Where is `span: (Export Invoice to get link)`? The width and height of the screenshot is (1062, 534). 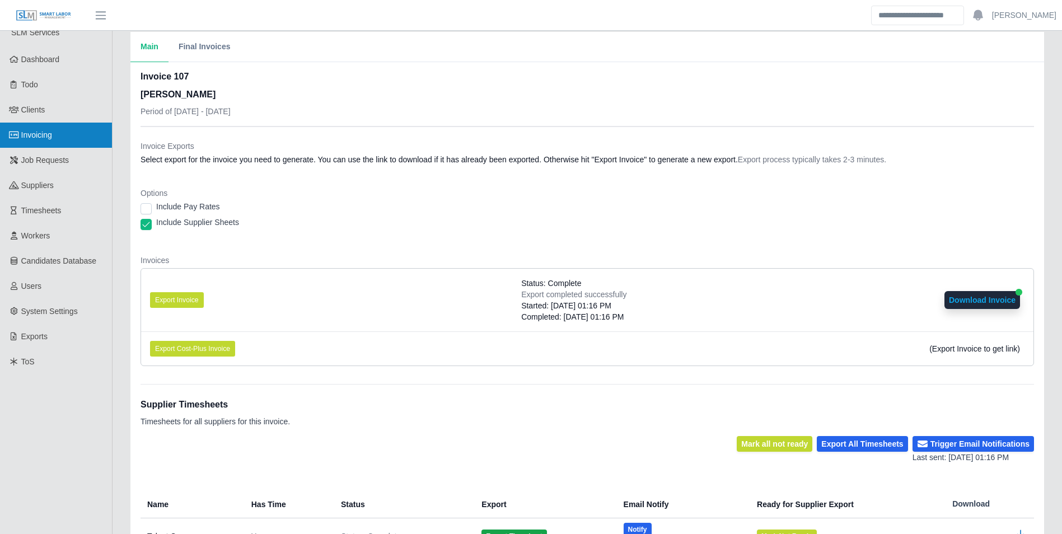 span: (Export Invoice to get link) is located at coordinates (975, 349).